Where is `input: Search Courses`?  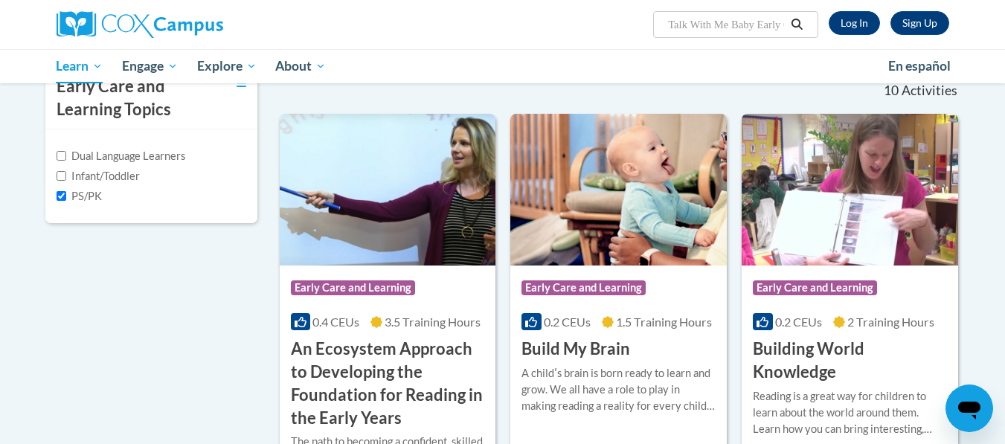
input: Search Courses is located at coordinates (726, 25).